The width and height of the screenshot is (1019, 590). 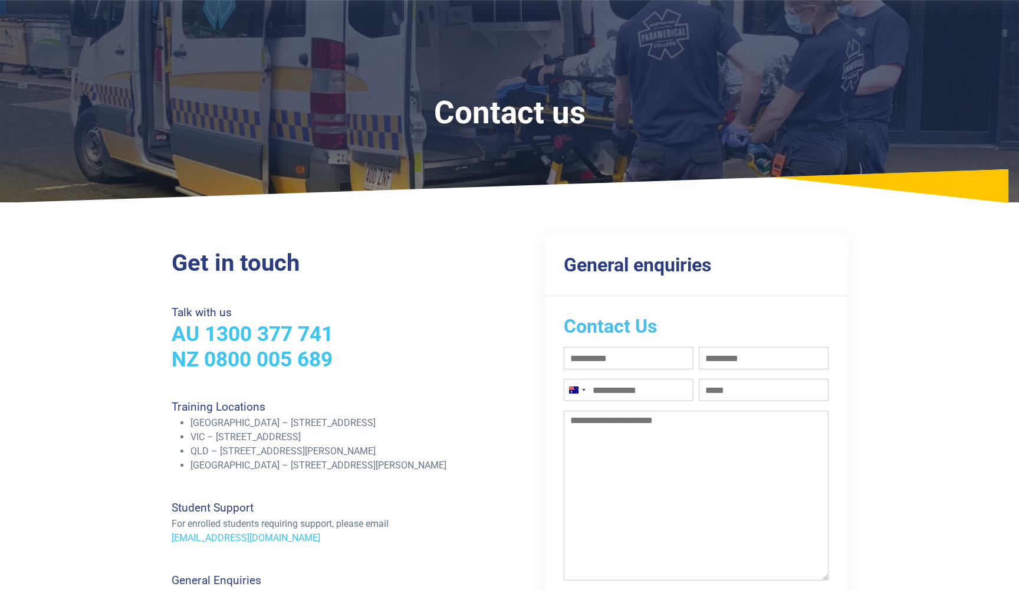 What do you see at coordinates (337, 580) in the screenshot?
I see `h4: General Enquiries` at bounding box center [337, 580].